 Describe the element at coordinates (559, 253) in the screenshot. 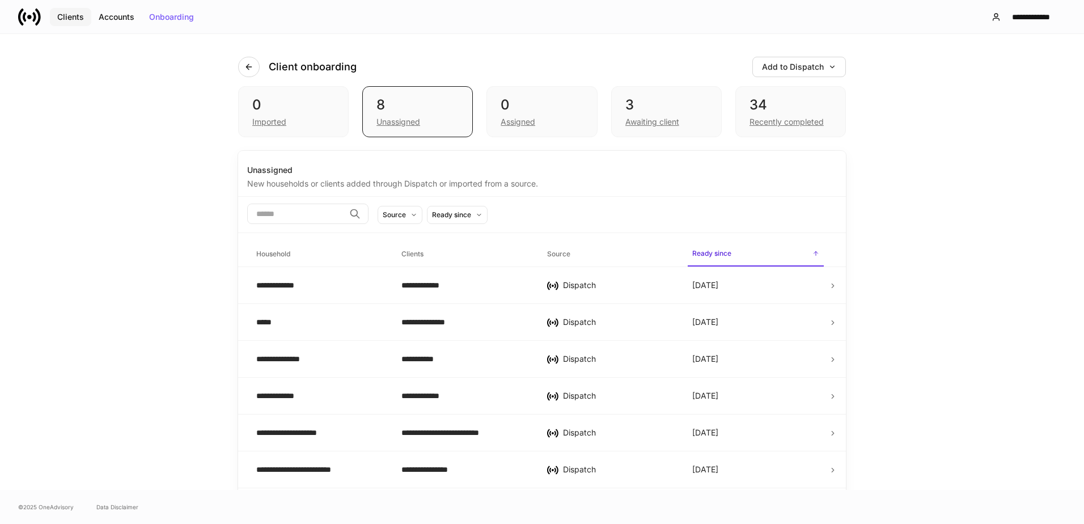

I see `h6: Source` at that location.